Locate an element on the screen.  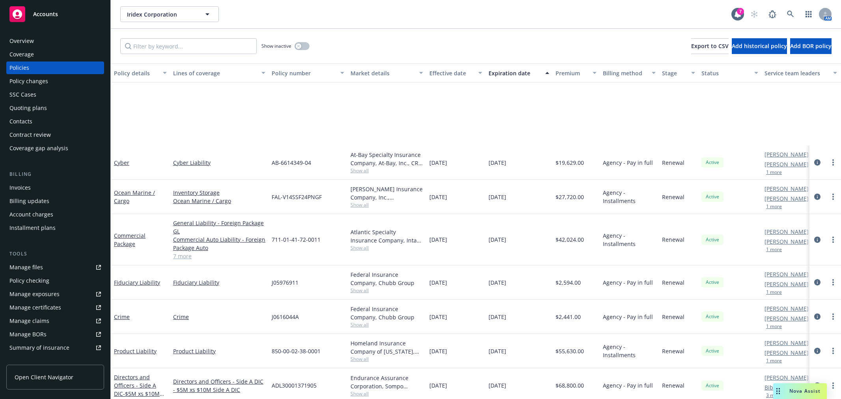
span: 711-01-41-72-0011 is located at coordinates (296, 239).